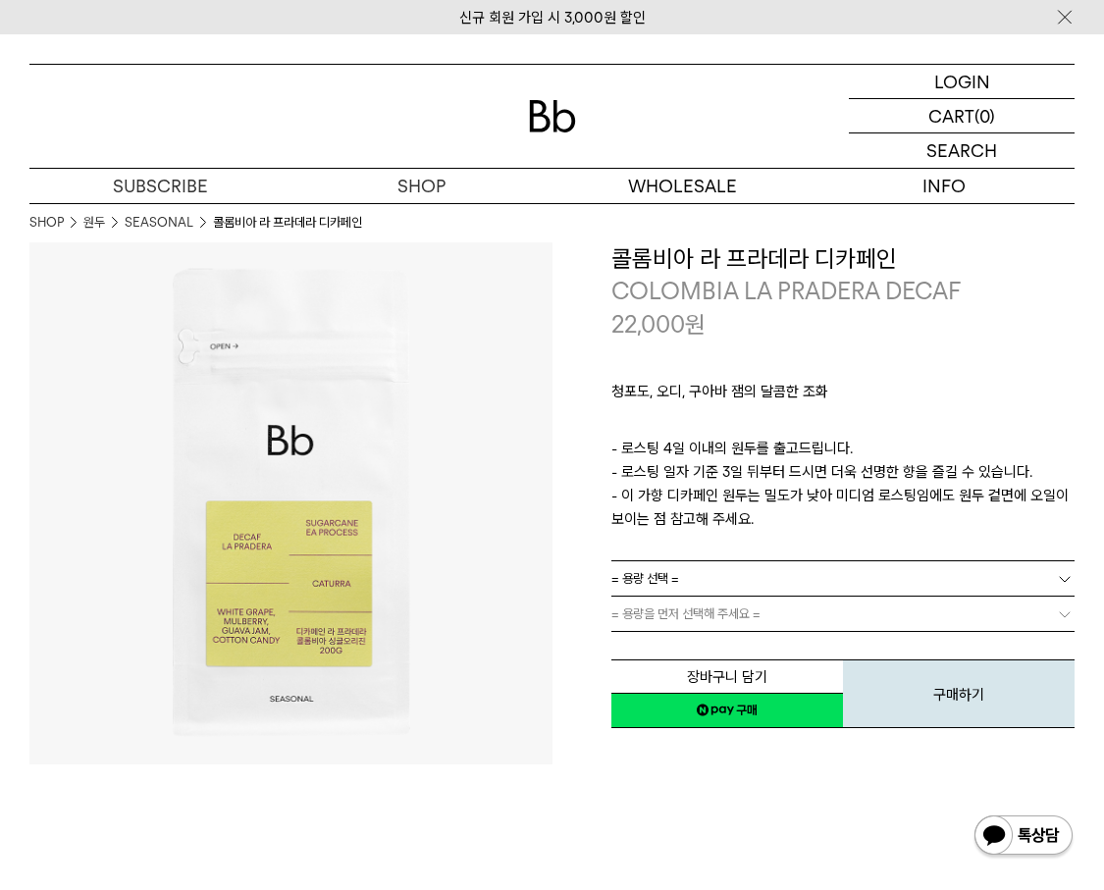  Describe the element at coordinates (843, 259) in the screenshot. I see `h3: 콜롬비아 라 프라데라 디카페인` at that location.